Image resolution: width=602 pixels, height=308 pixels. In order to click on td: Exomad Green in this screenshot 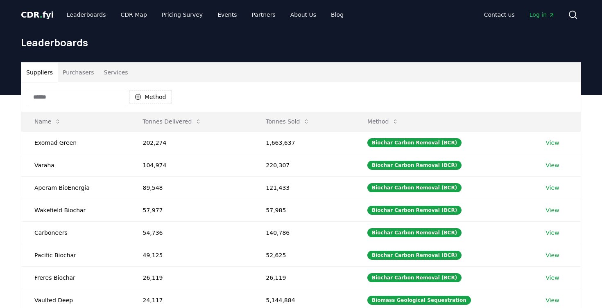, I will do `click(75, 143)`.